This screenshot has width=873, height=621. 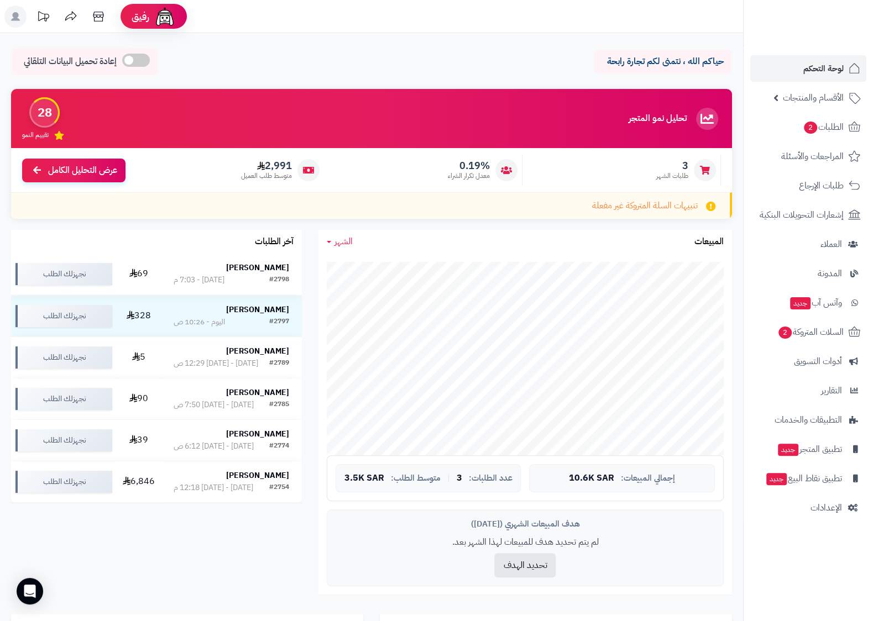 What do you see at coordinates (266, 166) in the screenshot?
I see `span: 2,991` at bounding box center [266, 166].